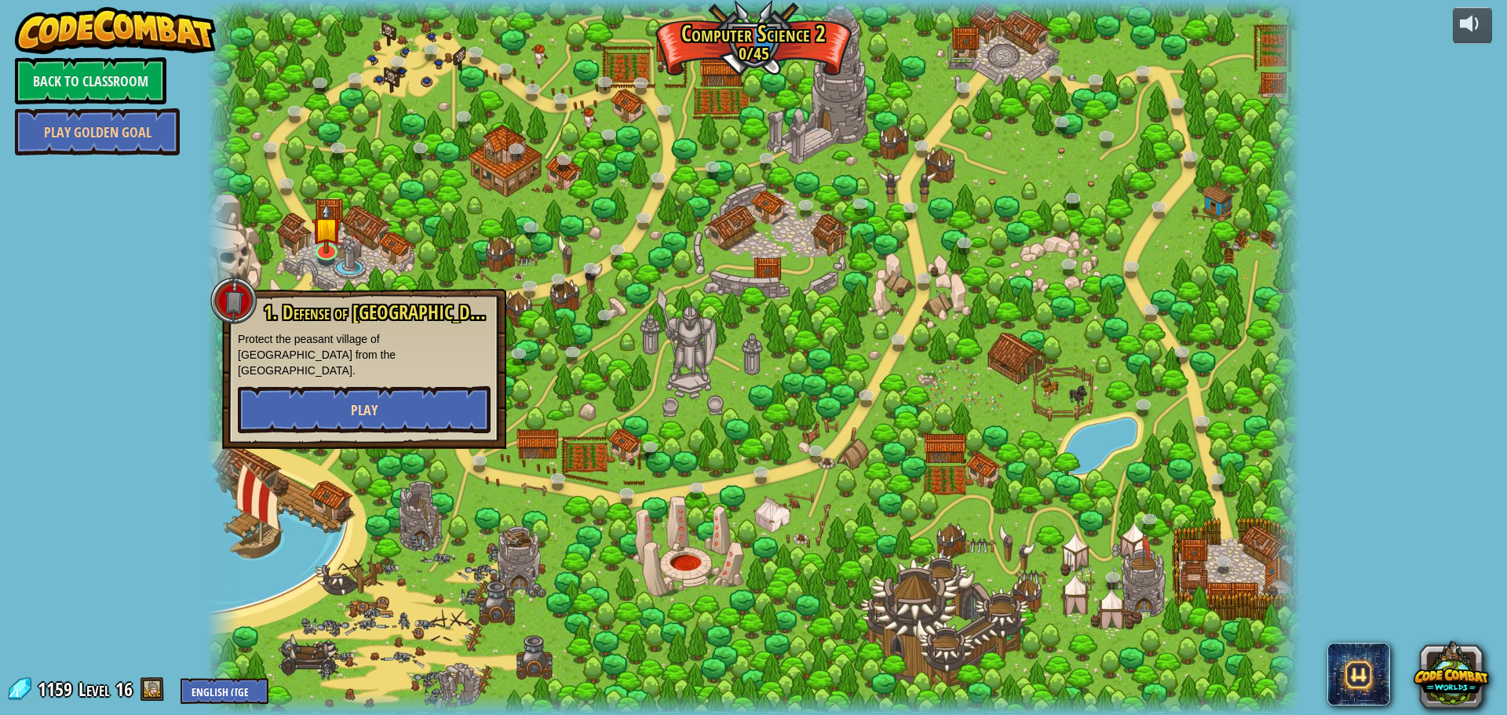  What do you see at coordinates (97, 132) in the screenshot?
I see `a: Play Golden Goal` at bounding box center [97, 132].